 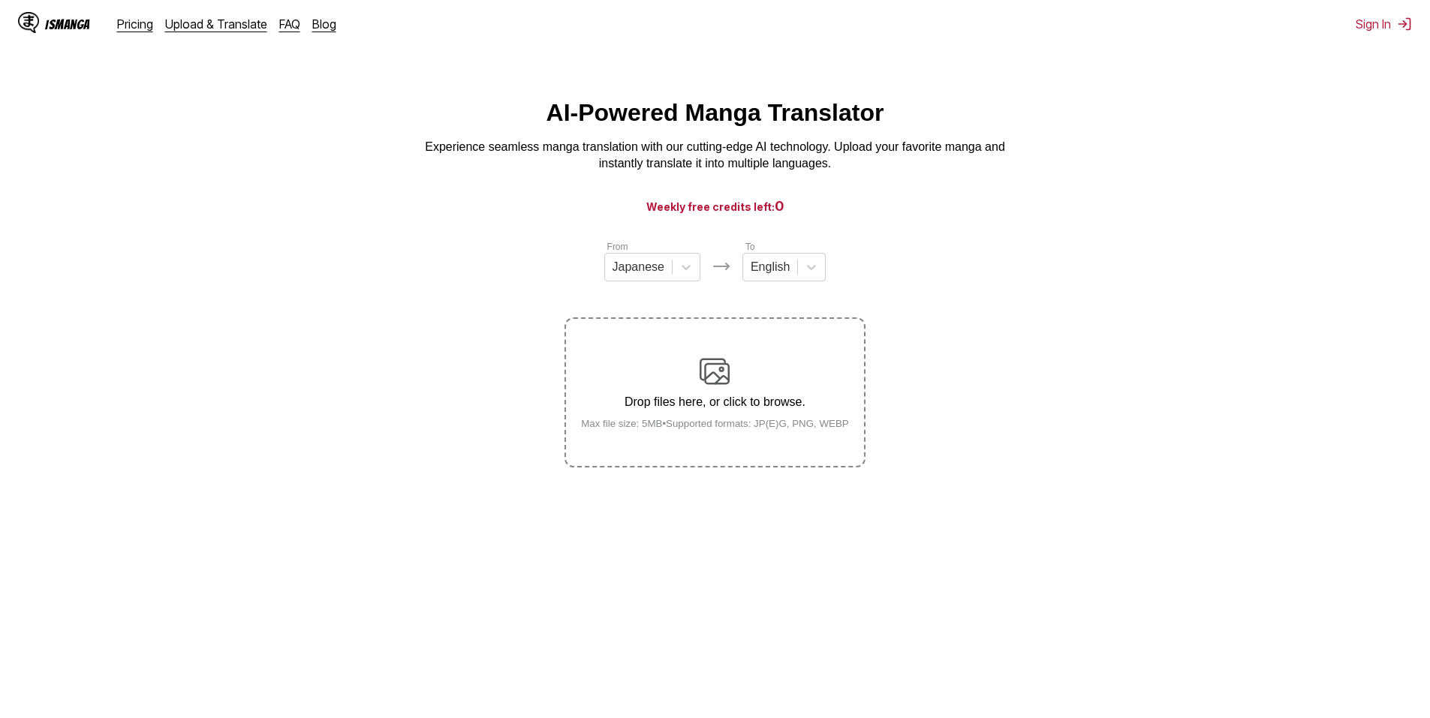 What do you see at coordinates (714, 206) in the screenshot?
I see `h3: Weekly free credits left:` at bounding box center [714, 206].